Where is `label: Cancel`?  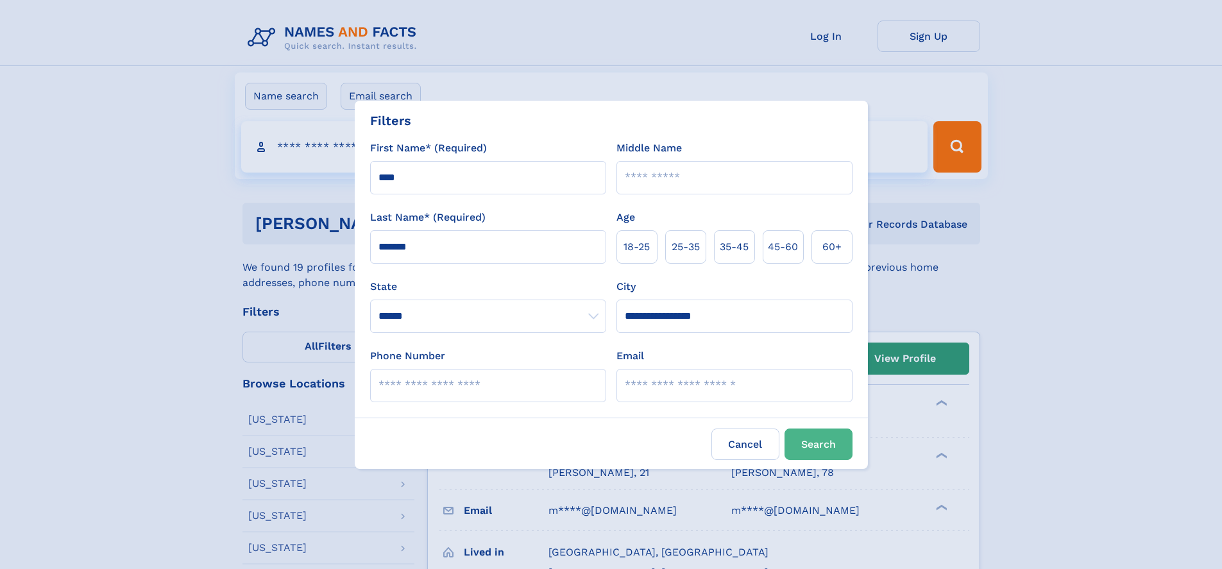 label: Cancel is located at coordinates (745, 444).